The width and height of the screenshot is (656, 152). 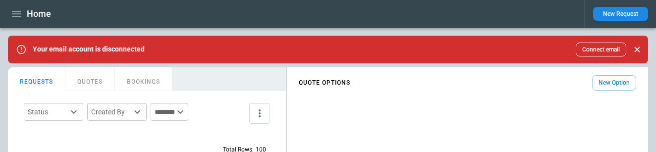 I want to click on div: dismiss, so click(x=637, y=50).